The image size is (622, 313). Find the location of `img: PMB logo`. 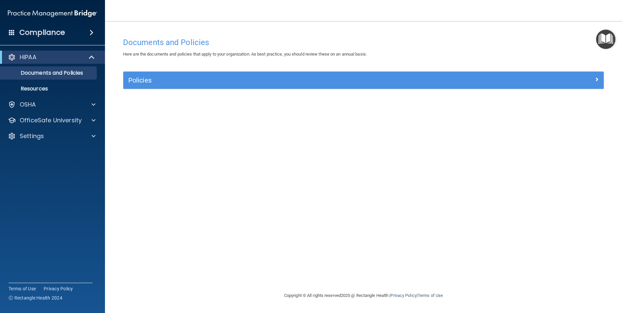

img: PMB logo is located at coordinates (53, 13).